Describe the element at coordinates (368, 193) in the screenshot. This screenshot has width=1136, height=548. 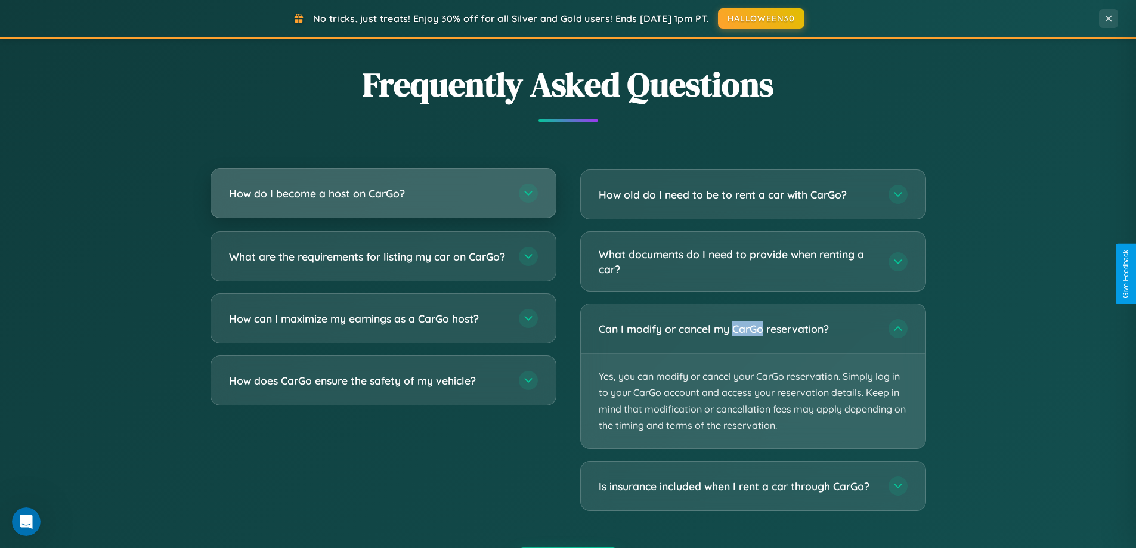
I see `h3: How do I become a host on CarGo?` at that location.